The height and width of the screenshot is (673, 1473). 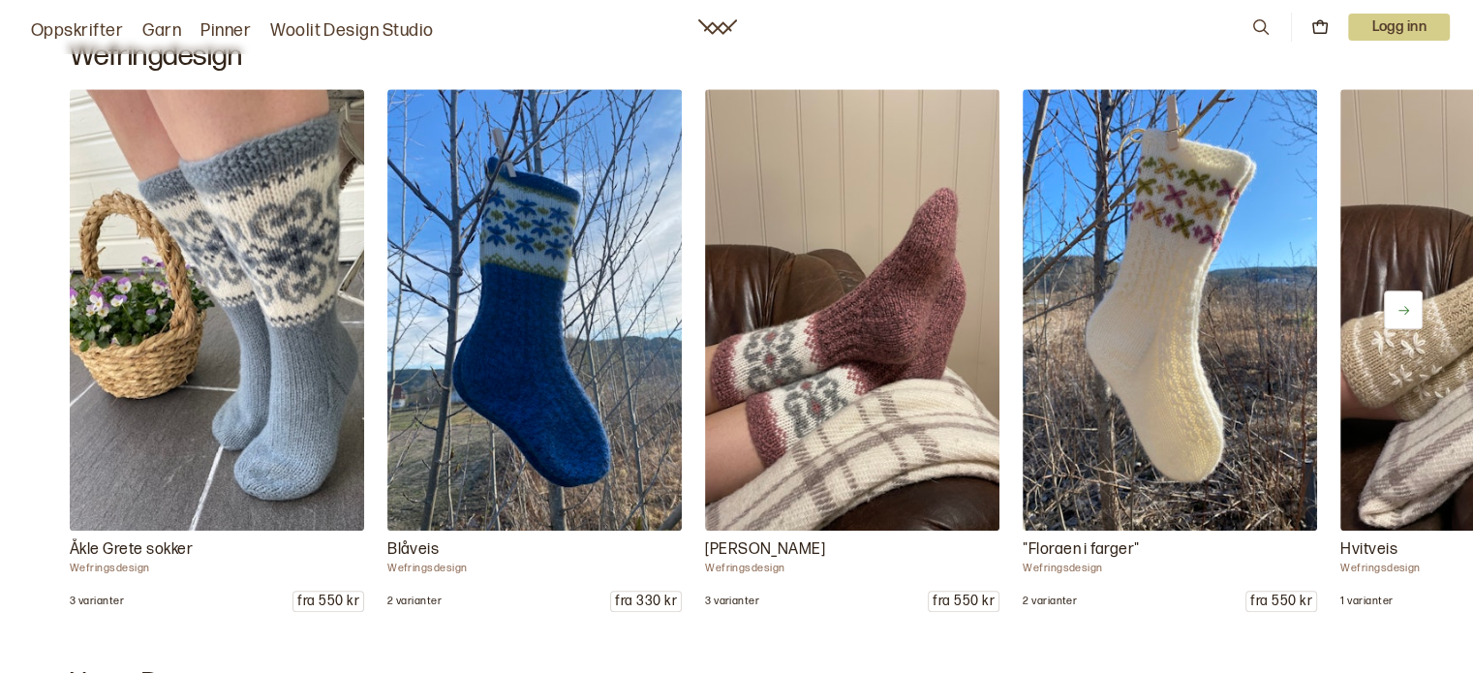 I want to click on a: Woolit Design Studio, so click(x=352, y=31).